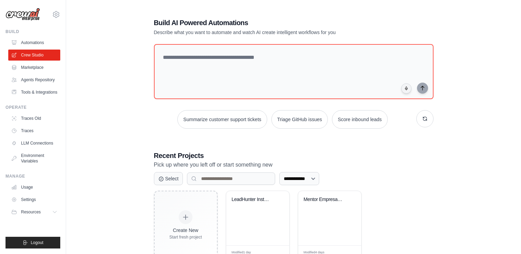  I want to click on button: Resources, so click(34, 212).